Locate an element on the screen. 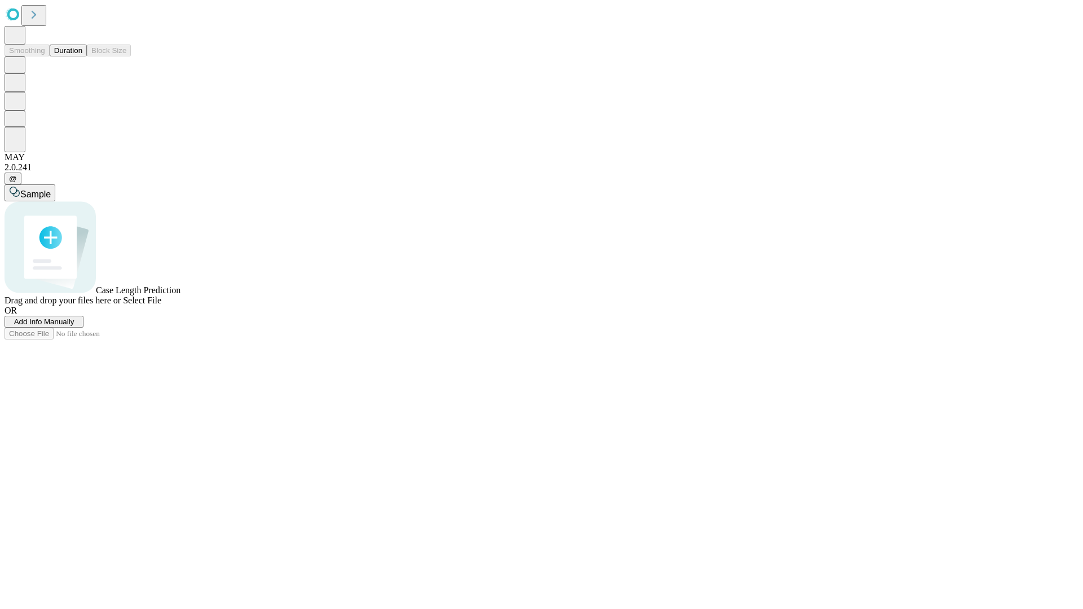 Image resolution: width=1083 pixels, height=609 pixels. button: Smoothing is located at coordinates (27, 50).